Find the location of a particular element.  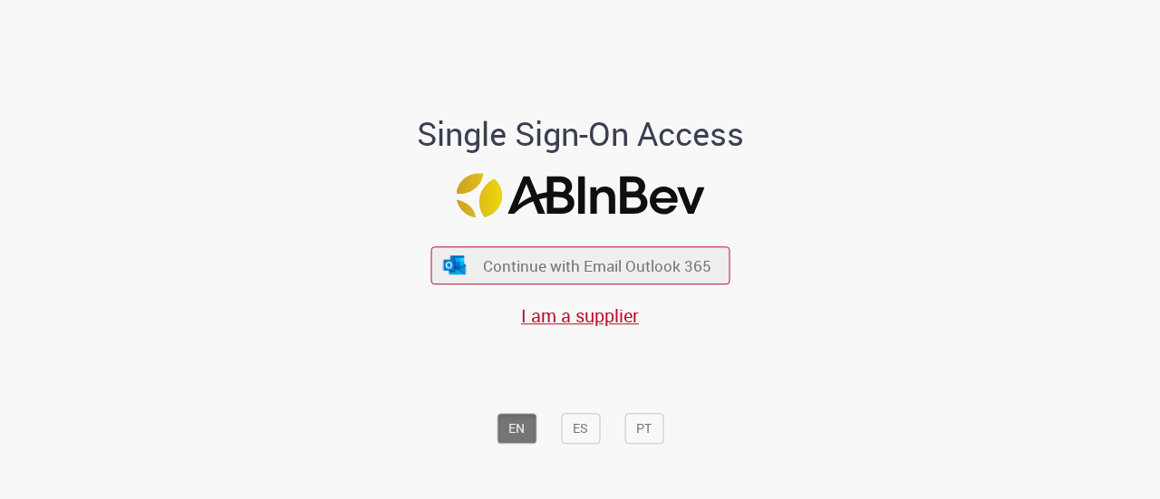

span: I am a supplier is located at coordinates (580, 315).